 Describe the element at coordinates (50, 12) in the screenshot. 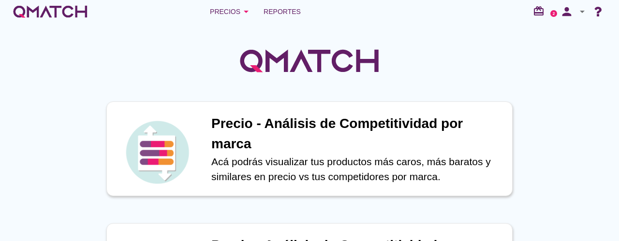

I see `a: white-qmatch-logo` at that location.